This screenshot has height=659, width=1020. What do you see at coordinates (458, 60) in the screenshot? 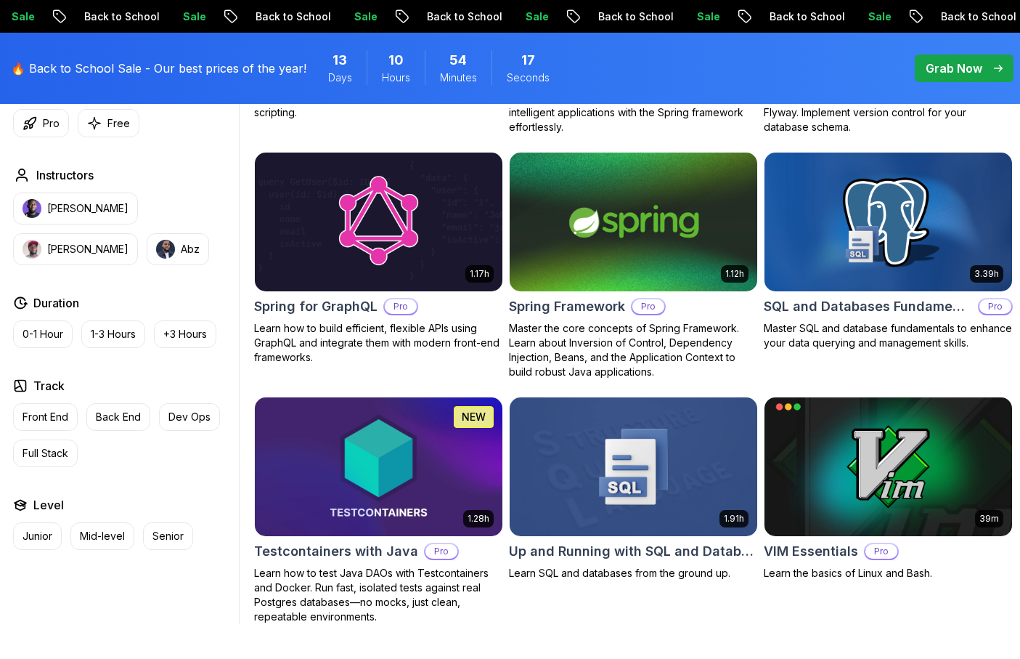
I see `span: 54 Minutes` at bounding box center [458, 60].